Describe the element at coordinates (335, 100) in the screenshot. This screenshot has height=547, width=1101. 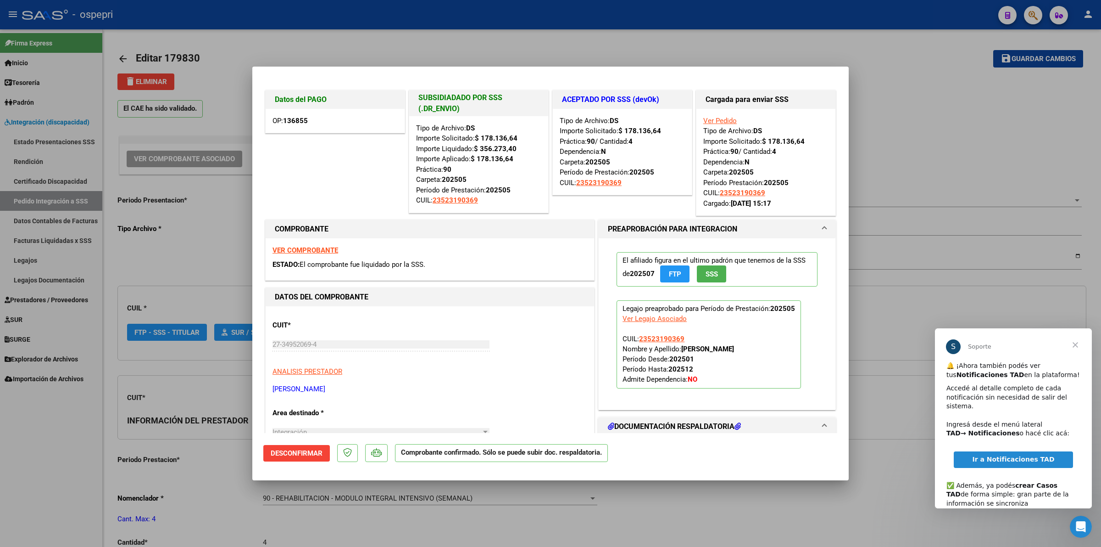
I see `h1: Datos del PAGO` at that location.